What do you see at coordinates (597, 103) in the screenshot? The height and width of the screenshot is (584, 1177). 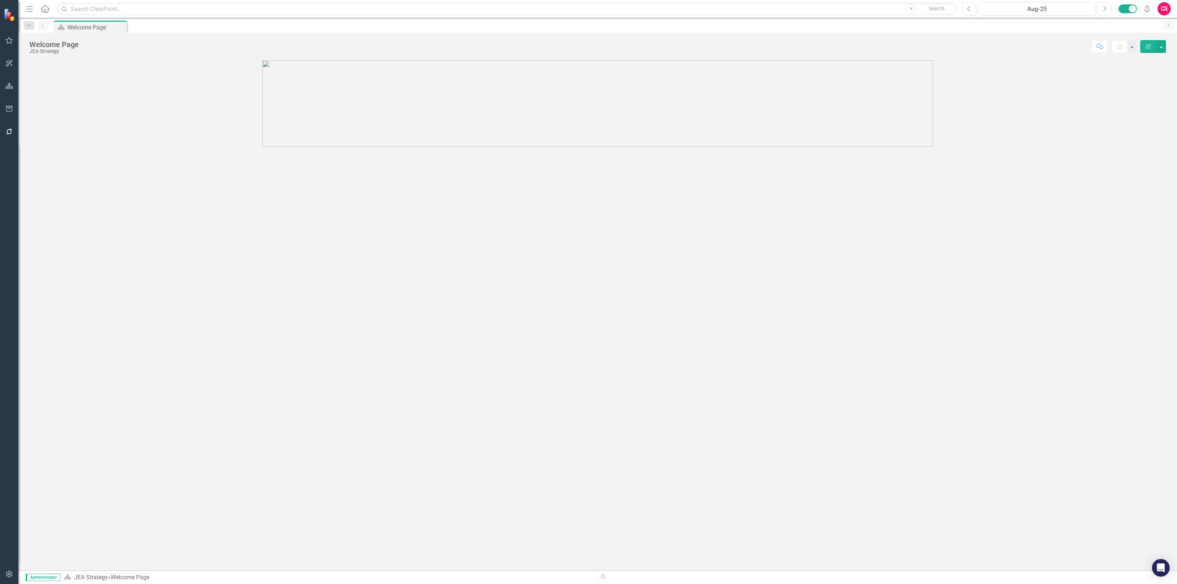 I see `img: mceclip0%20v48.png` at bounding box center [597, 103].